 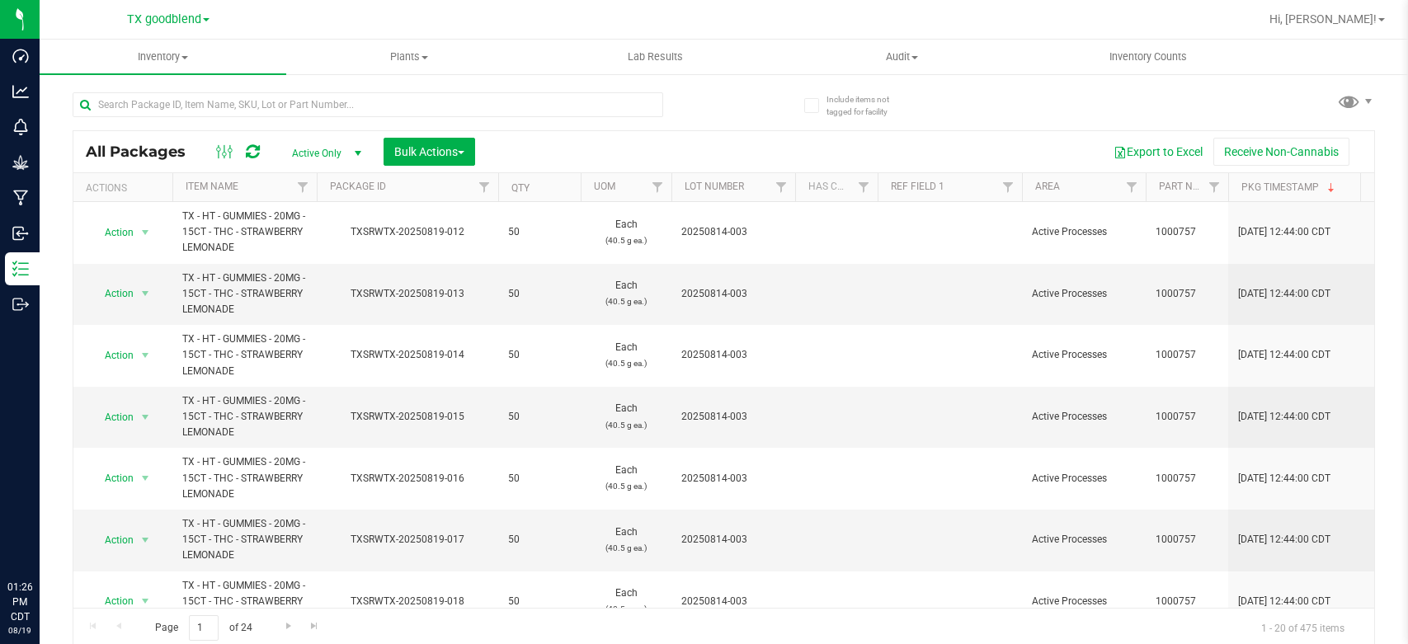 What do you see at coordinates (1302, 628) in the screenshot?
I see `span: 1 - 20 of 475 items` at bounding box center [1302, 628].